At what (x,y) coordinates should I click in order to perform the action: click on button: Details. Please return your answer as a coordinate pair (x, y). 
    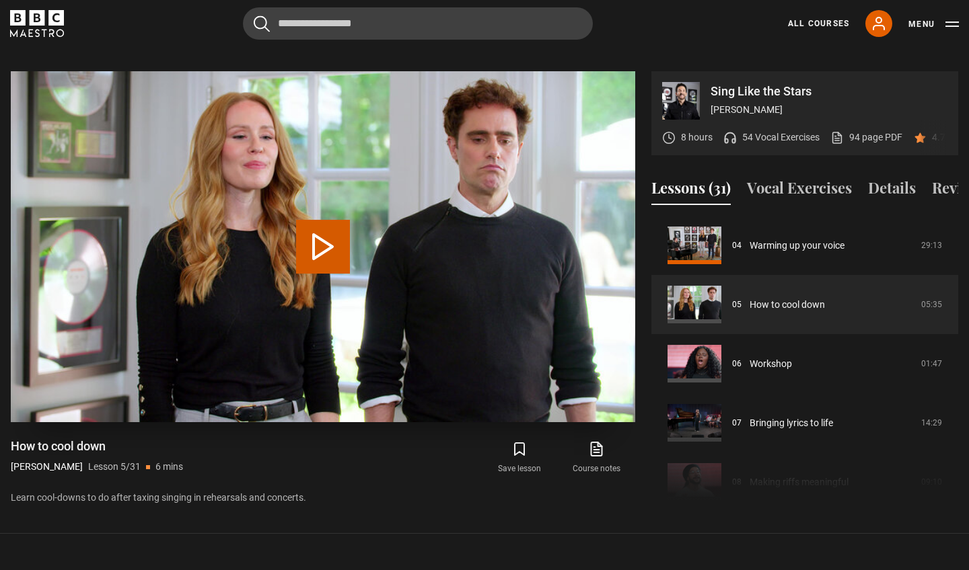
    Looking at the image, I should click on (891, 191).